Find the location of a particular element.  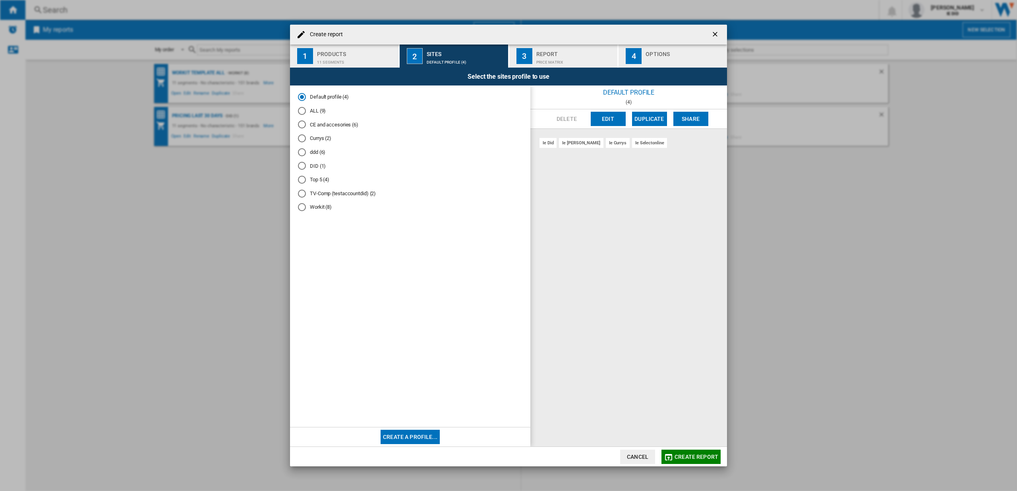

div: Products is located at coordinates (356, 52).